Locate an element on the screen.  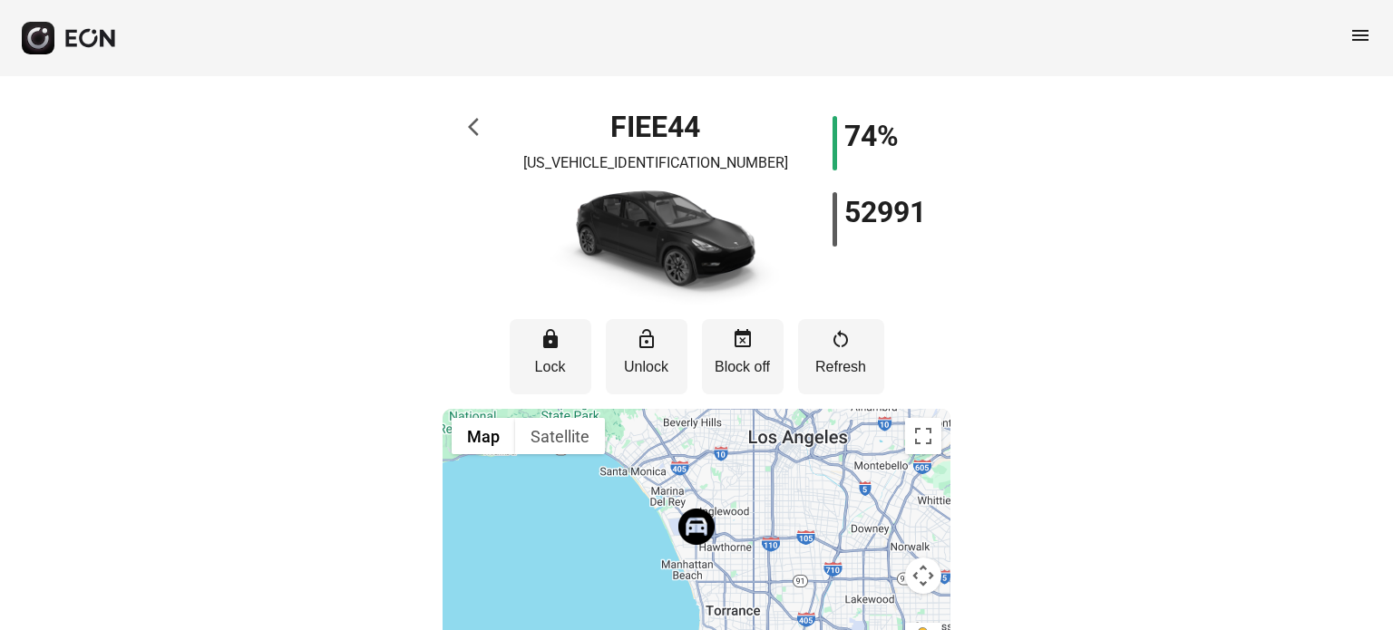
p: Lock is located at coordinates (550, 367).